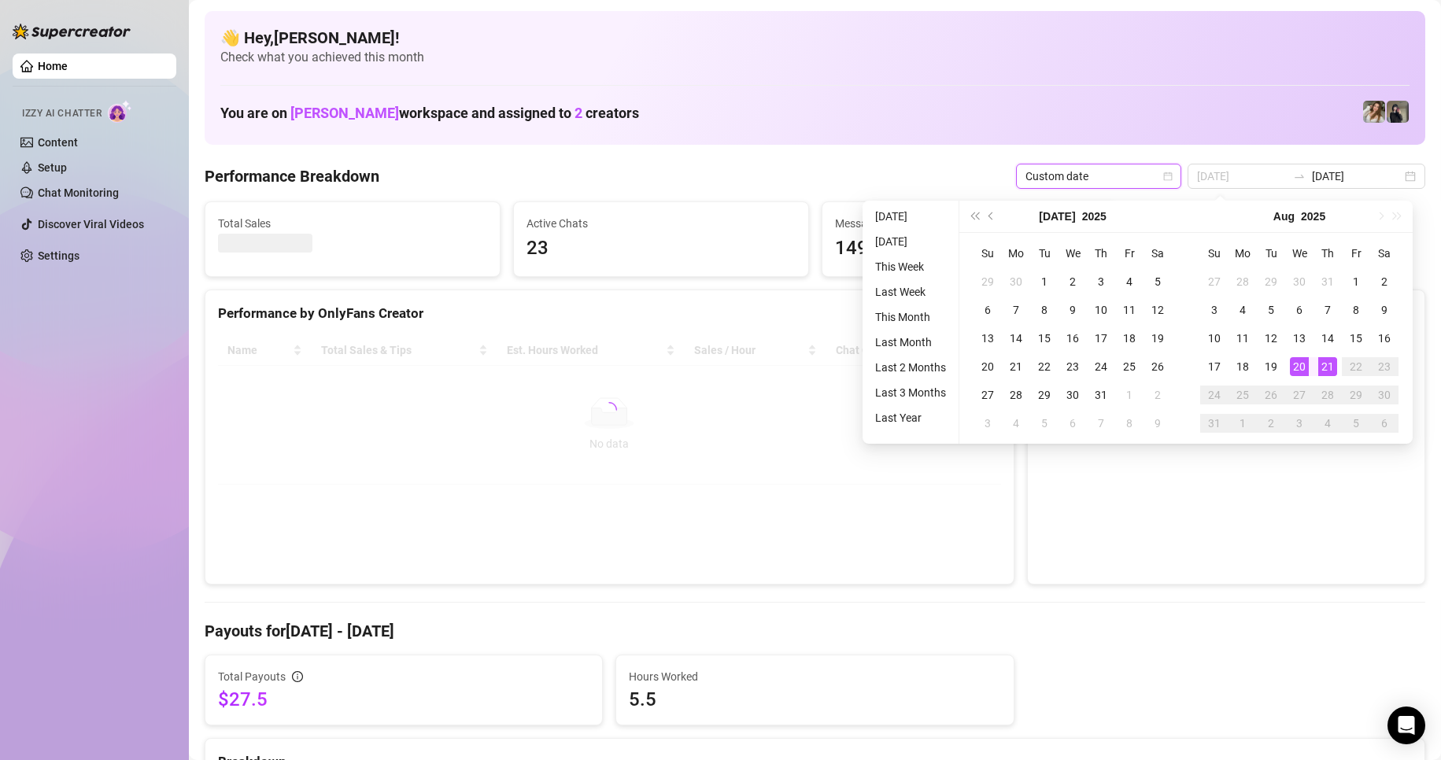 This screenshot has height=760, width=1441. What do you see at coordinates (1271, 253) in the screenshot?
I see `th: Tu` at bounding box center [1271, 253].